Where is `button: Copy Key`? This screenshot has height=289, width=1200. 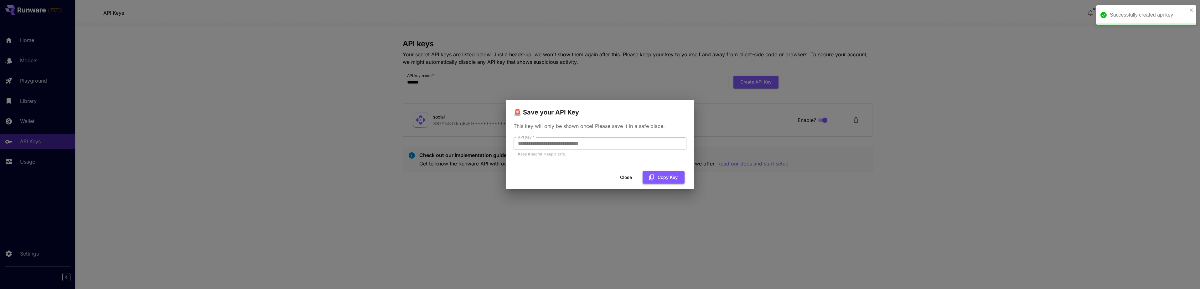 button: Copy Key is located at coordinates (664, 178).